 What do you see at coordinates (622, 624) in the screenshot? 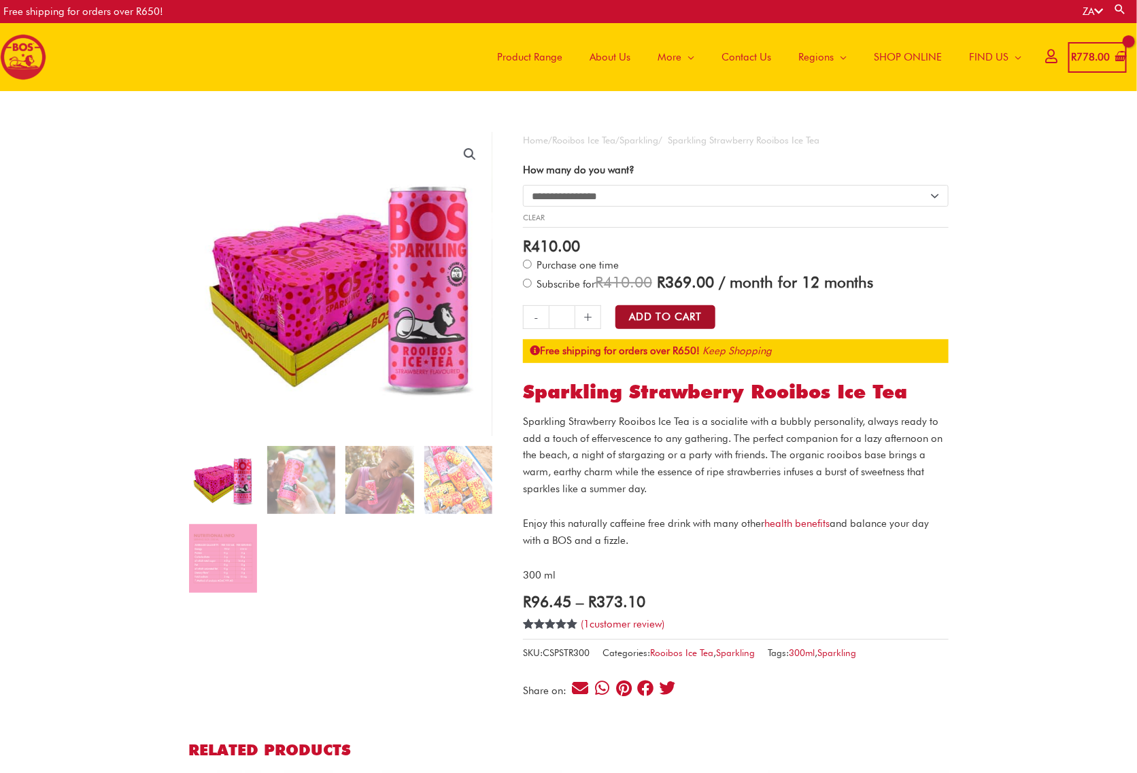
I see `a: (1customer review)` at bounding box center [622, 624].